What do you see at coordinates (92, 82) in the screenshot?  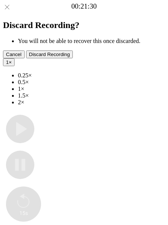 I see `li: 0.5×` at bounding box center [92, 82].